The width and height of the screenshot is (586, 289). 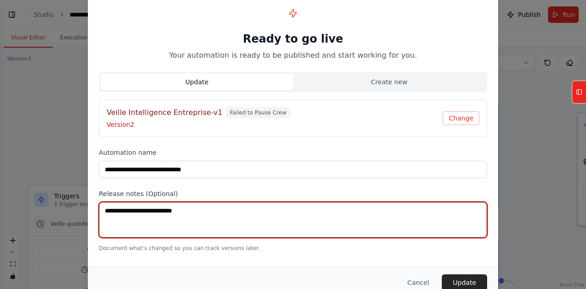 What do you see at coordinates (461, 118) in the screenshot?
I see `button: Change` at bounding box center [461, 118].